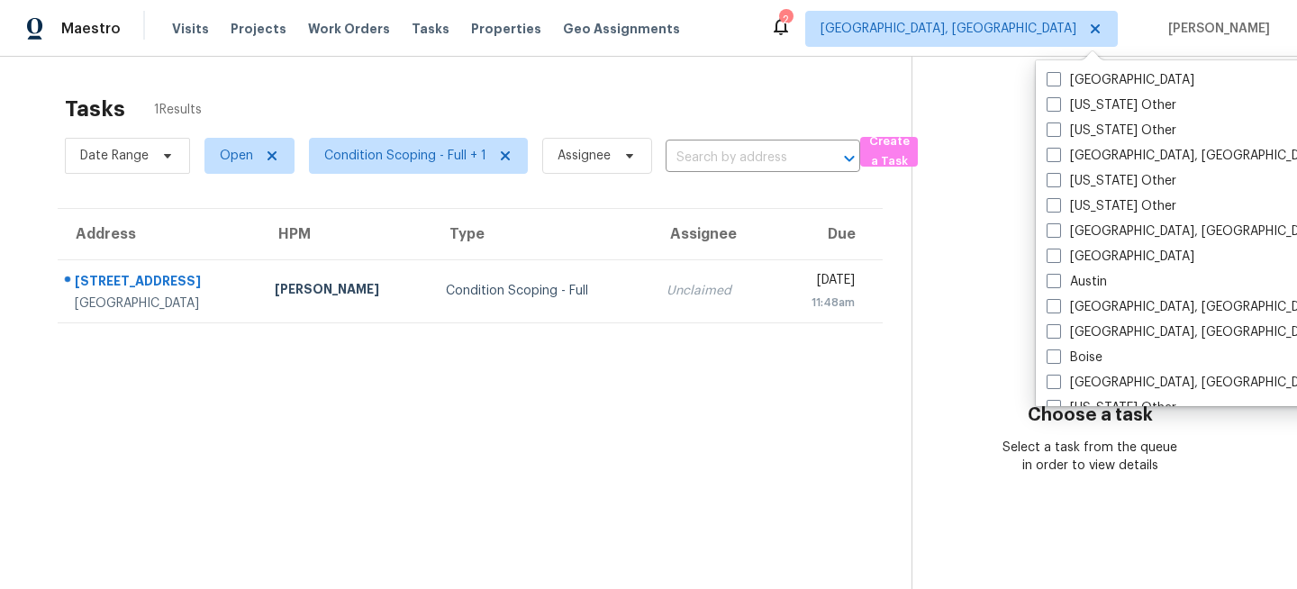 This screenshot has width=1297, height=589. Describe the element at coordinates (1090, 415) in the screenshot. I see `h3: Choose a task` at that location.